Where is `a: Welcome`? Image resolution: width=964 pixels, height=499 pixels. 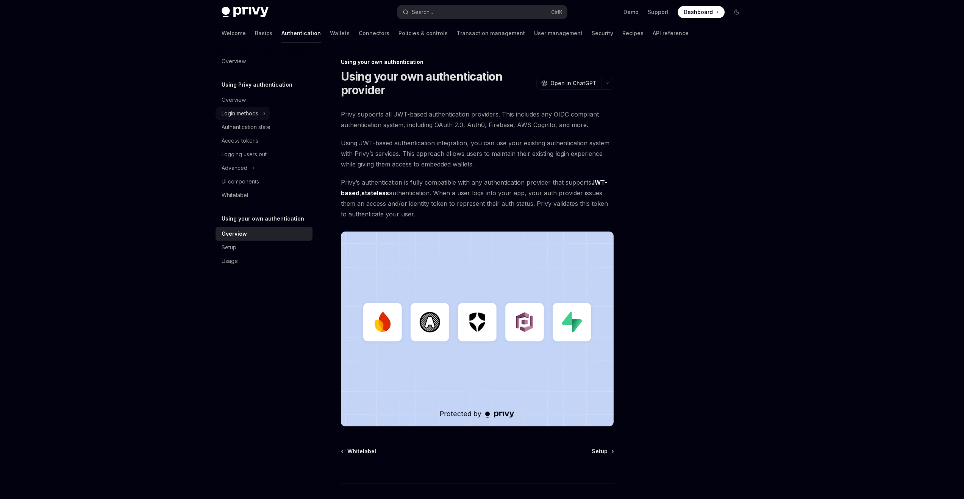 a: Welcome is located at coordinates (234, 33).